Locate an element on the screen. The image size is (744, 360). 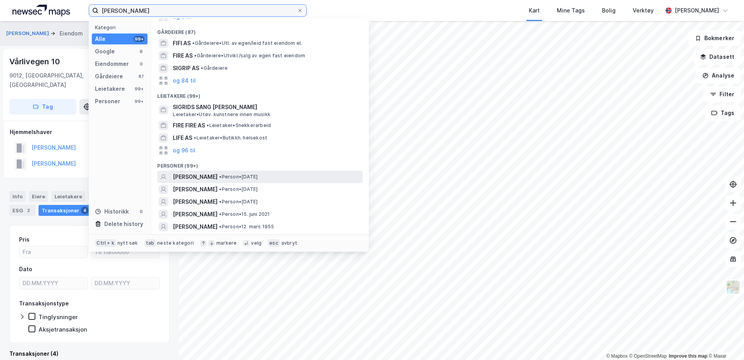
div: Kategori is located at coordinates (121, 27).